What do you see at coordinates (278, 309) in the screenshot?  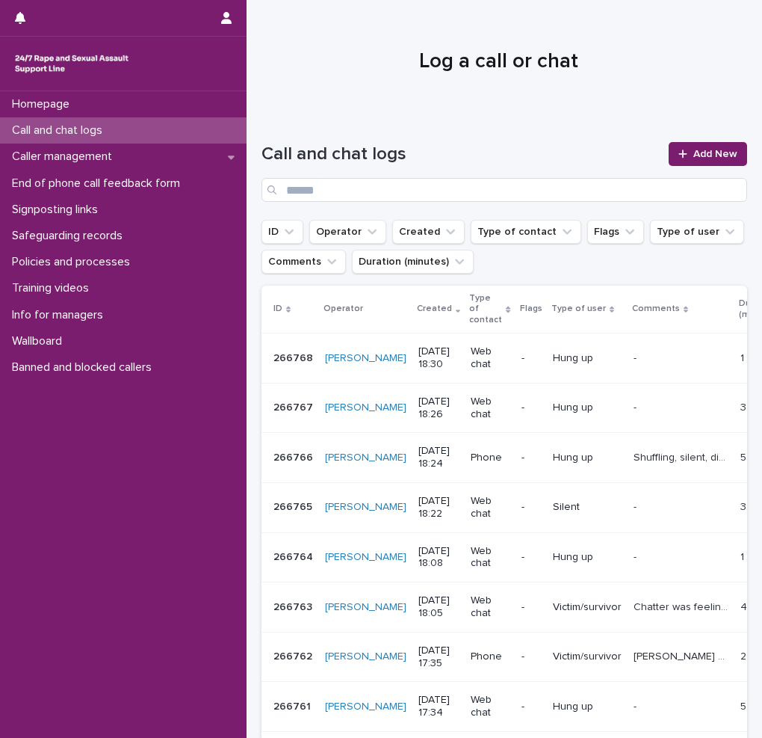 I see `p: ID` at bounding box center [278, 309].